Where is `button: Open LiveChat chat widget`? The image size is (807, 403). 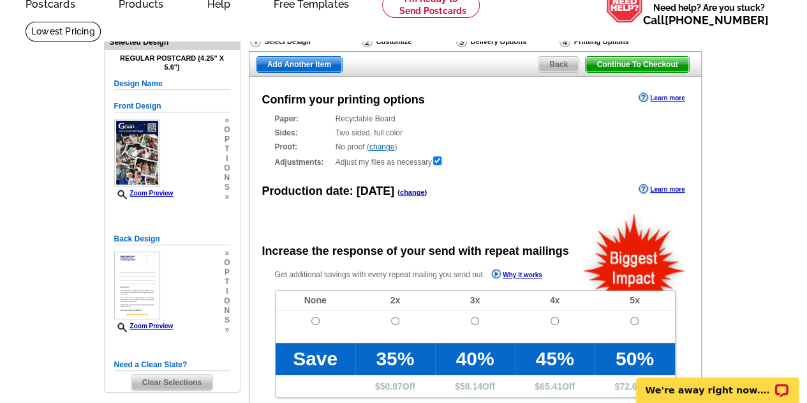 button: Open LiveChat chat widget is located at coordinates (154, 27).